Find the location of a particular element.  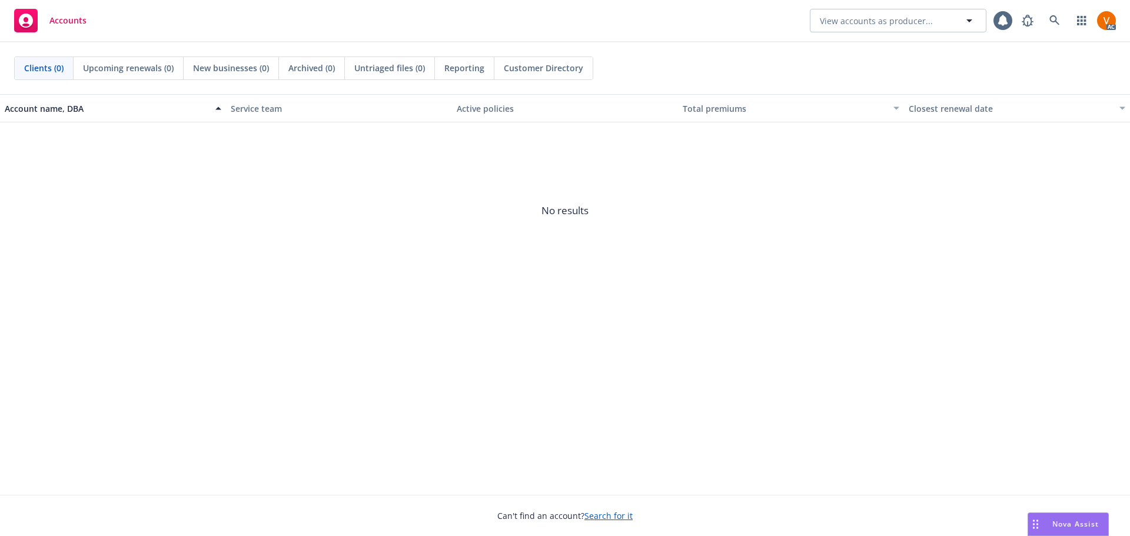

a: Switch app is located at coordinates (1082, 21).